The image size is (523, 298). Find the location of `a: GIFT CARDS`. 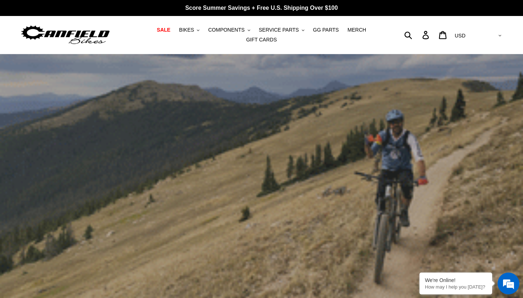

a: GIFT CARDS is located at coordinates (261, 40).